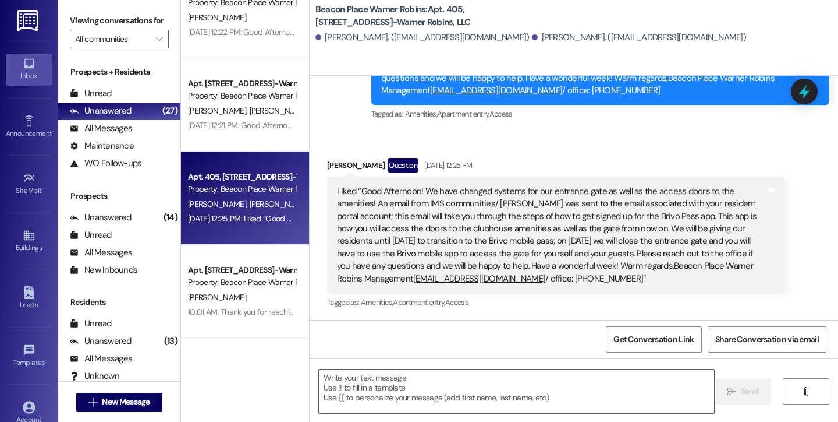 The image size is (838, 422). What do you see at coordinates (767, 339) in the screenshot?
I see `button: Share Conversation via email` at bounding box center [767, 339].